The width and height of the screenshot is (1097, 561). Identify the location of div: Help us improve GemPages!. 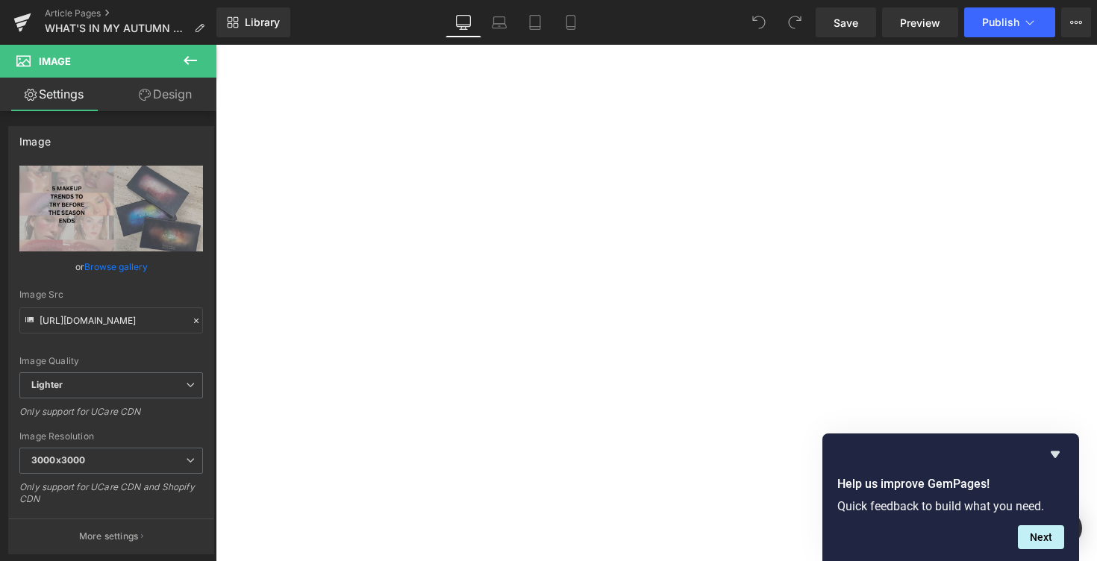
(950, 497).